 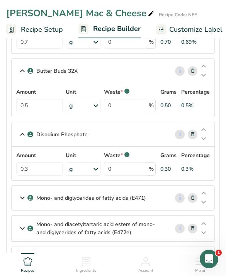 I want to click on span: Menu, so click(x=200, y=270).